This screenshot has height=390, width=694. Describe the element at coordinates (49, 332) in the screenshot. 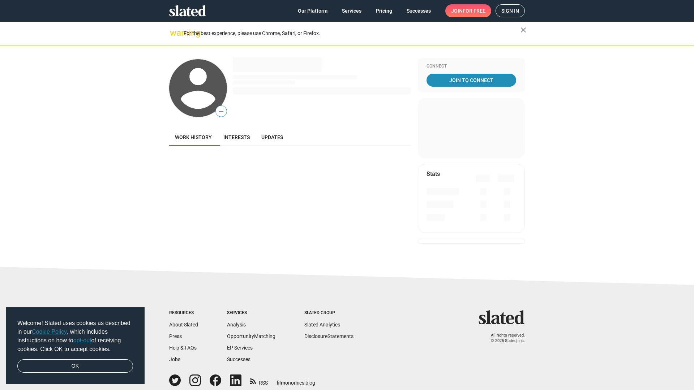

I see `a: Cookie Policy` at that location.